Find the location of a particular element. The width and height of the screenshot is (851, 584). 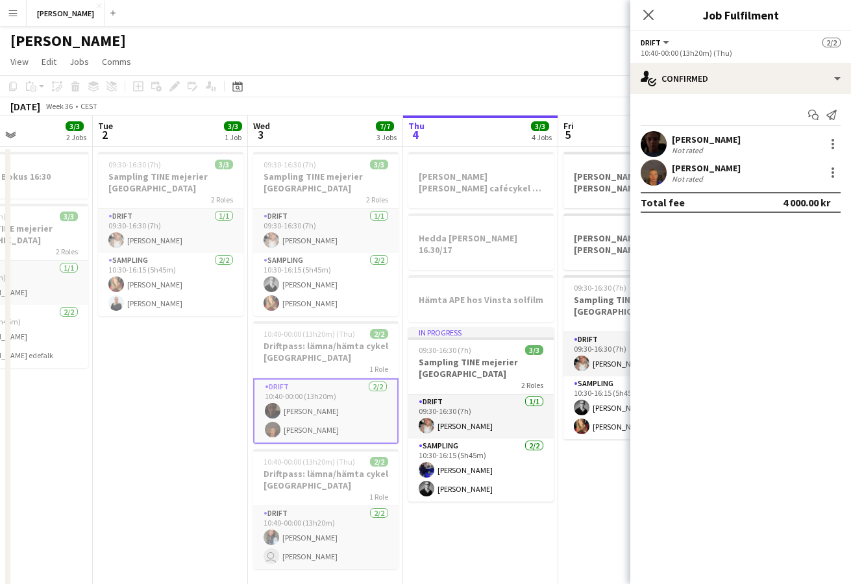

div: 1 Job is located at coordinates (233, 137).